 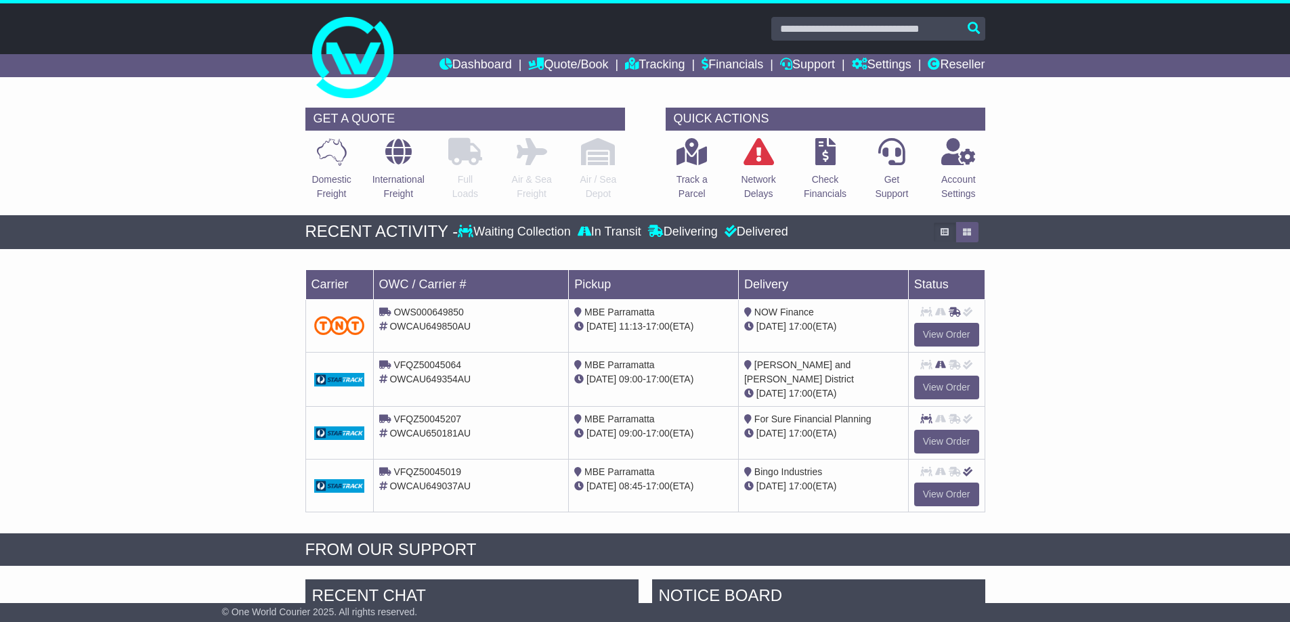 I want to click on span: OWCAU649037AU, so click(x=430, y=486).